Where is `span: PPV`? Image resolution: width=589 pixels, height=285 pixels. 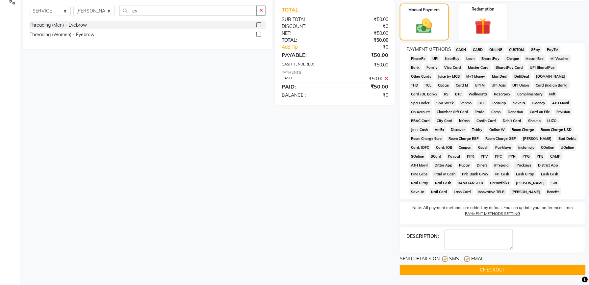
span: PPV is located at coordinates (485, 156).